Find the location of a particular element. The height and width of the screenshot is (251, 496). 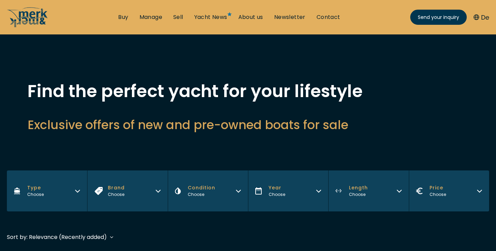

span: Price is located at coordinates (438, 188).